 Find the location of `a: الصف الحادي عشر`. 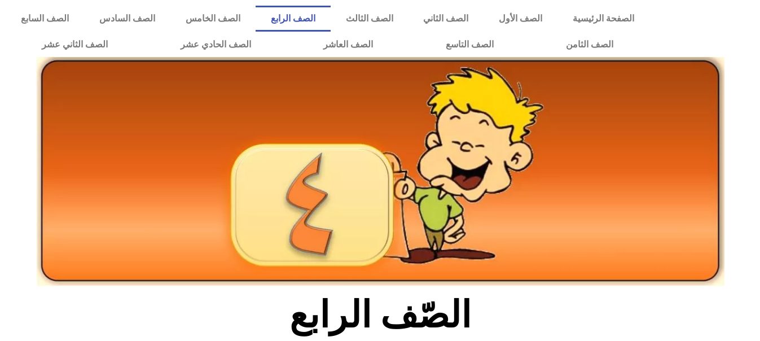

a: الصف الحادي عشر is located at coordinates (215, 45).